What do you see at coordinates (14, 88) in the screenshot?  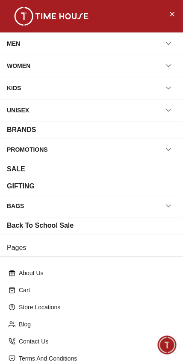 I see `div: KIDS` at bounding box center [14, 88].